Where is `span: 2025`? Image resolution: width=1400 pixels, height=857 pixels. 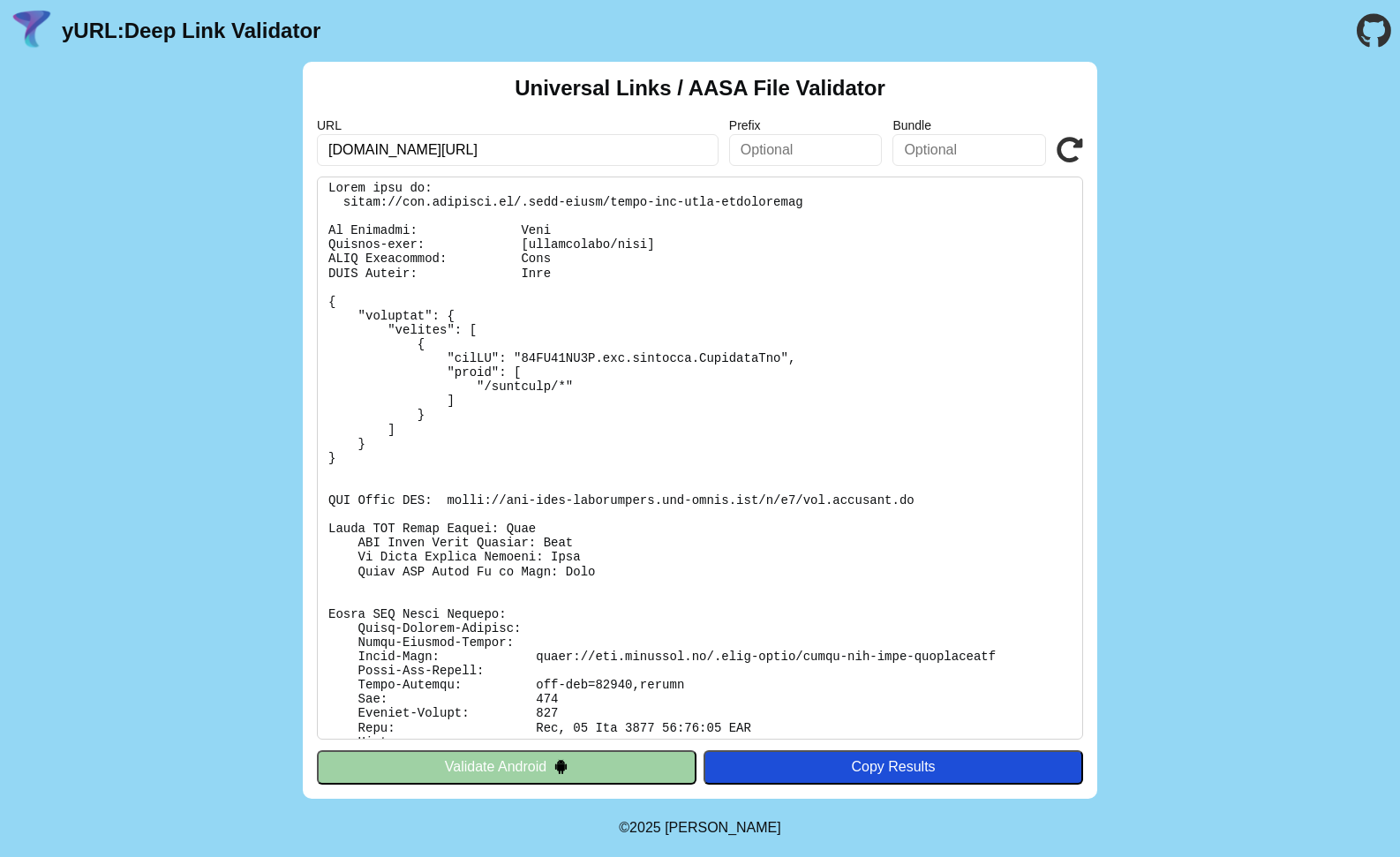 span: 2025 is located at coordinates (645, 827).